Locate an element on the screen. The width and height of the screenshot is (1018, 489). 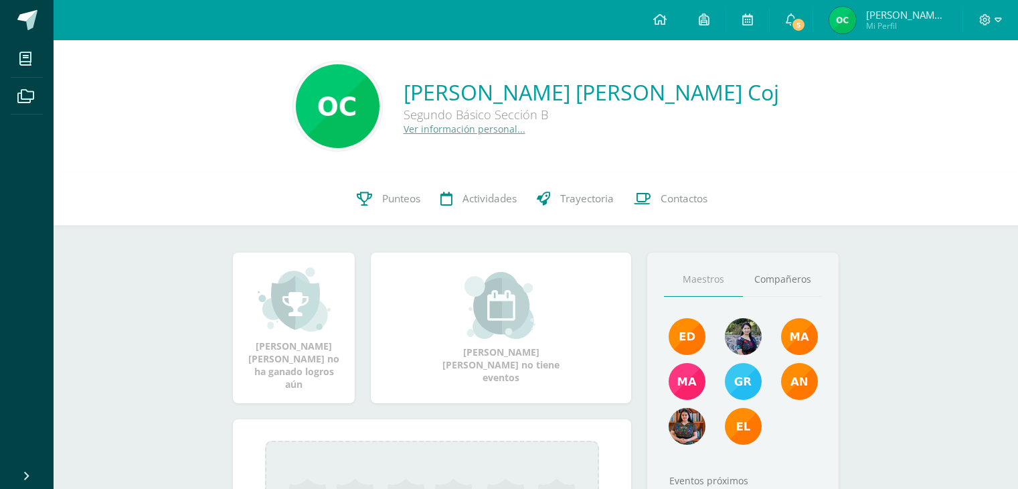
a: Punteos is located at coordinates (388, 199).